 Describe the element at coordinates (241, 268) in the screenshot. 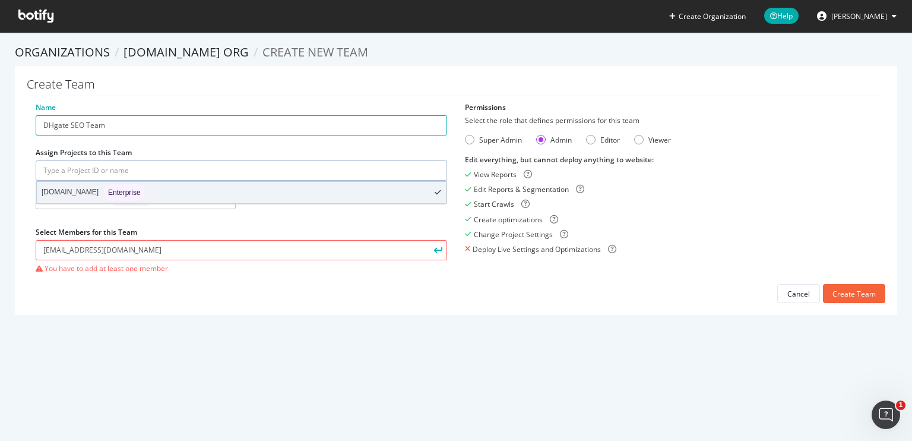

I see `span: You have to add at least one member` at that location.